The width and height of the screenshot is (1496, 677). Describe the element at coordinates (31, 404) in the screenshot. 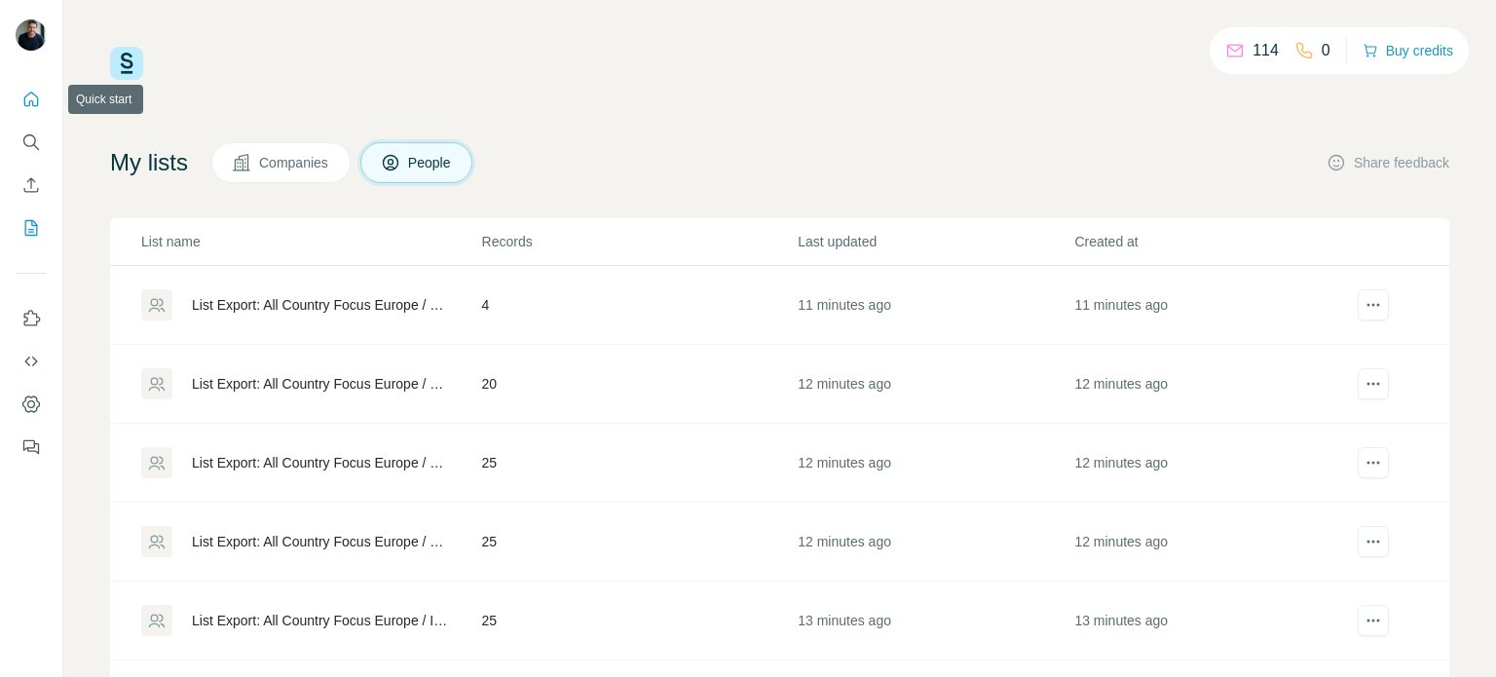

I see `button: Dashboard` at that location.